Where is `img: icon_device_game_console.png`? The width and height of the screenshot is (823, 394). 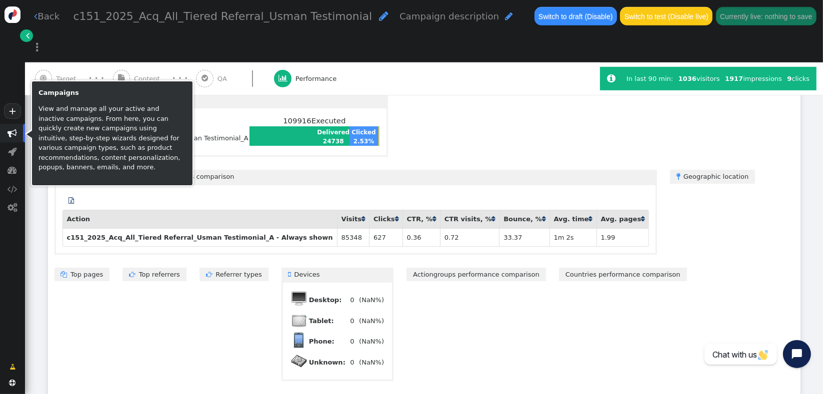
img: icon_device_game_console.png is located at coordinates (299, 361).